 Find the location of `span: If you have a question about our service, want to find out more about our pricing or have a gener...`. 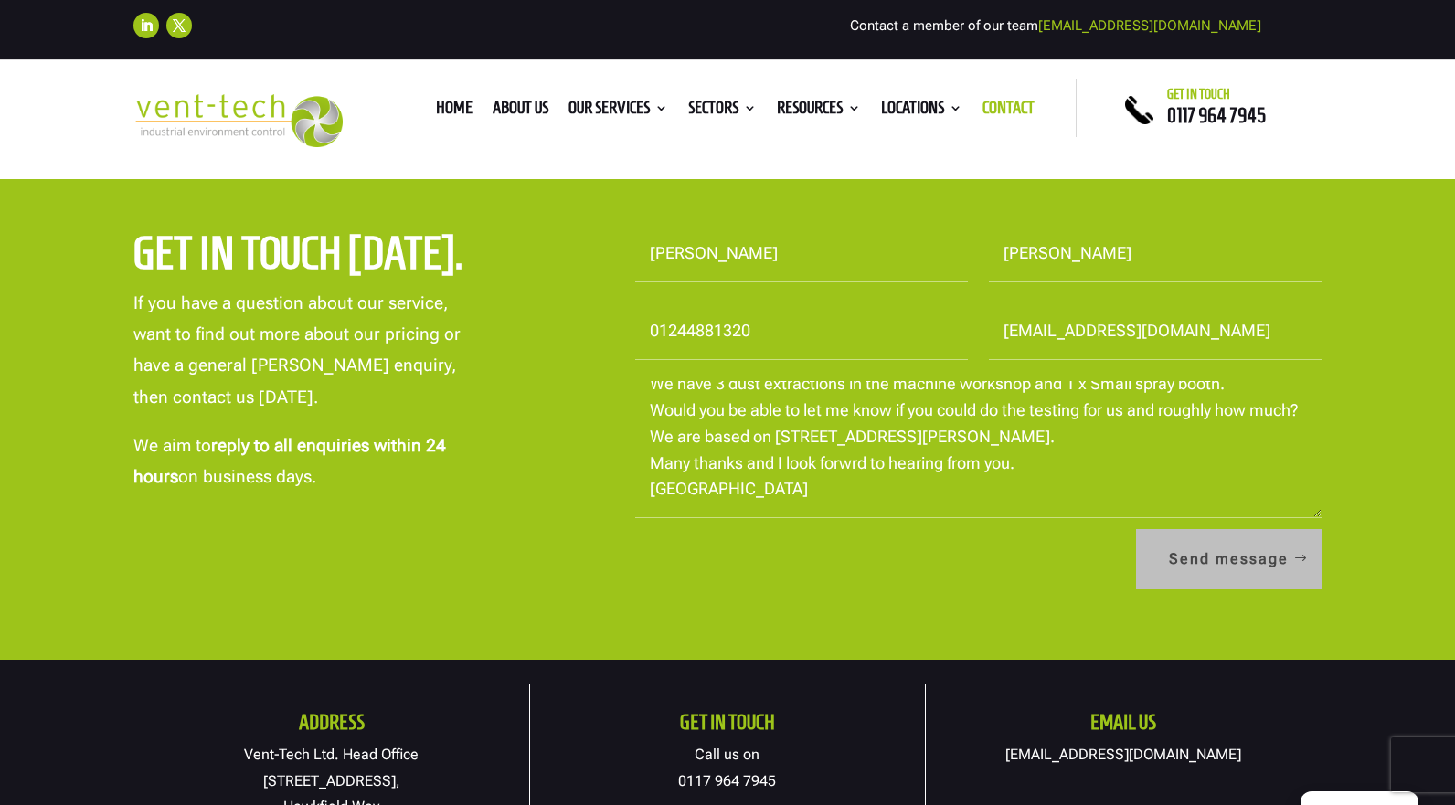

span: If you have a question about our service, want to find out more about our pricing or have a gener... is located at coordinates (297, 350).